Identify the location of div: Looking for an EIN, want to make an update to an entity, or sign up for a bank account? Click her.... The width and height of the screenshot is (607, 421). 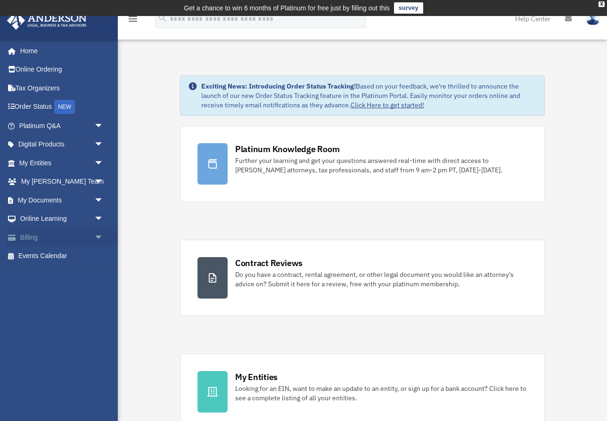
(381, 393).